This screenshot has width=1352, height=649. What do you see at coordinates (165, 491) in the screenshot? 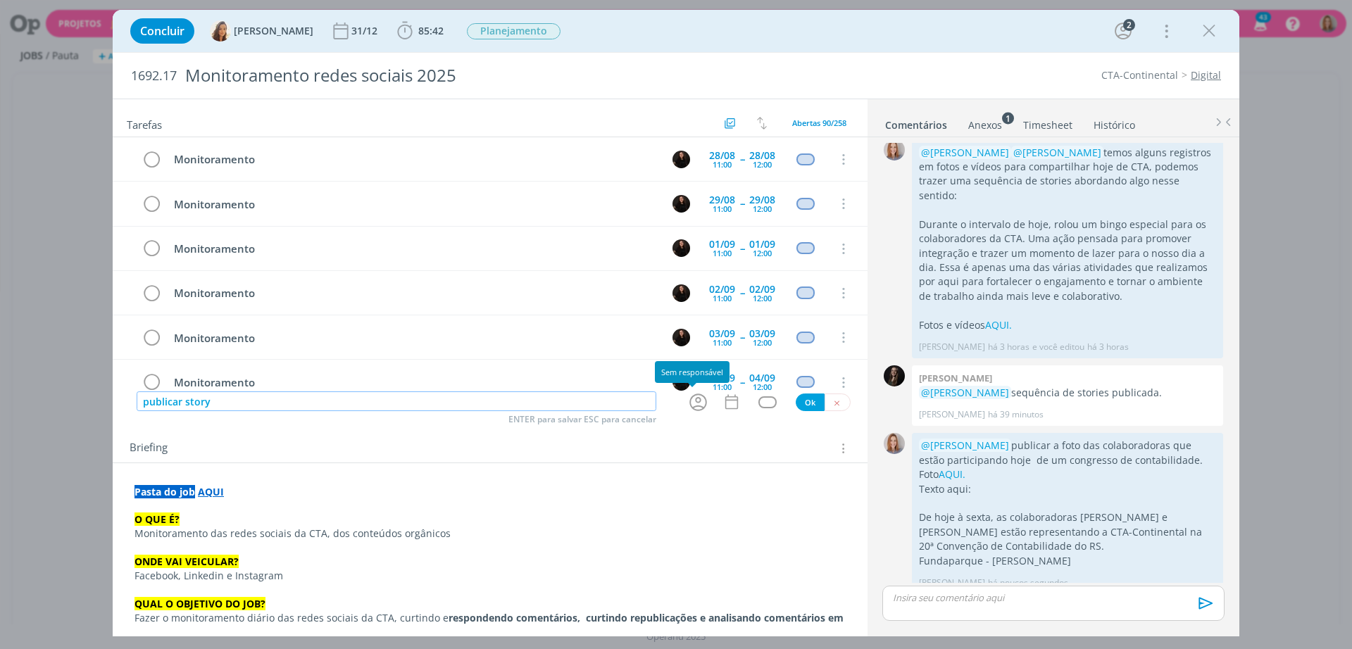
I see `strong: Pasta do job` at bounding box center [165, 491].